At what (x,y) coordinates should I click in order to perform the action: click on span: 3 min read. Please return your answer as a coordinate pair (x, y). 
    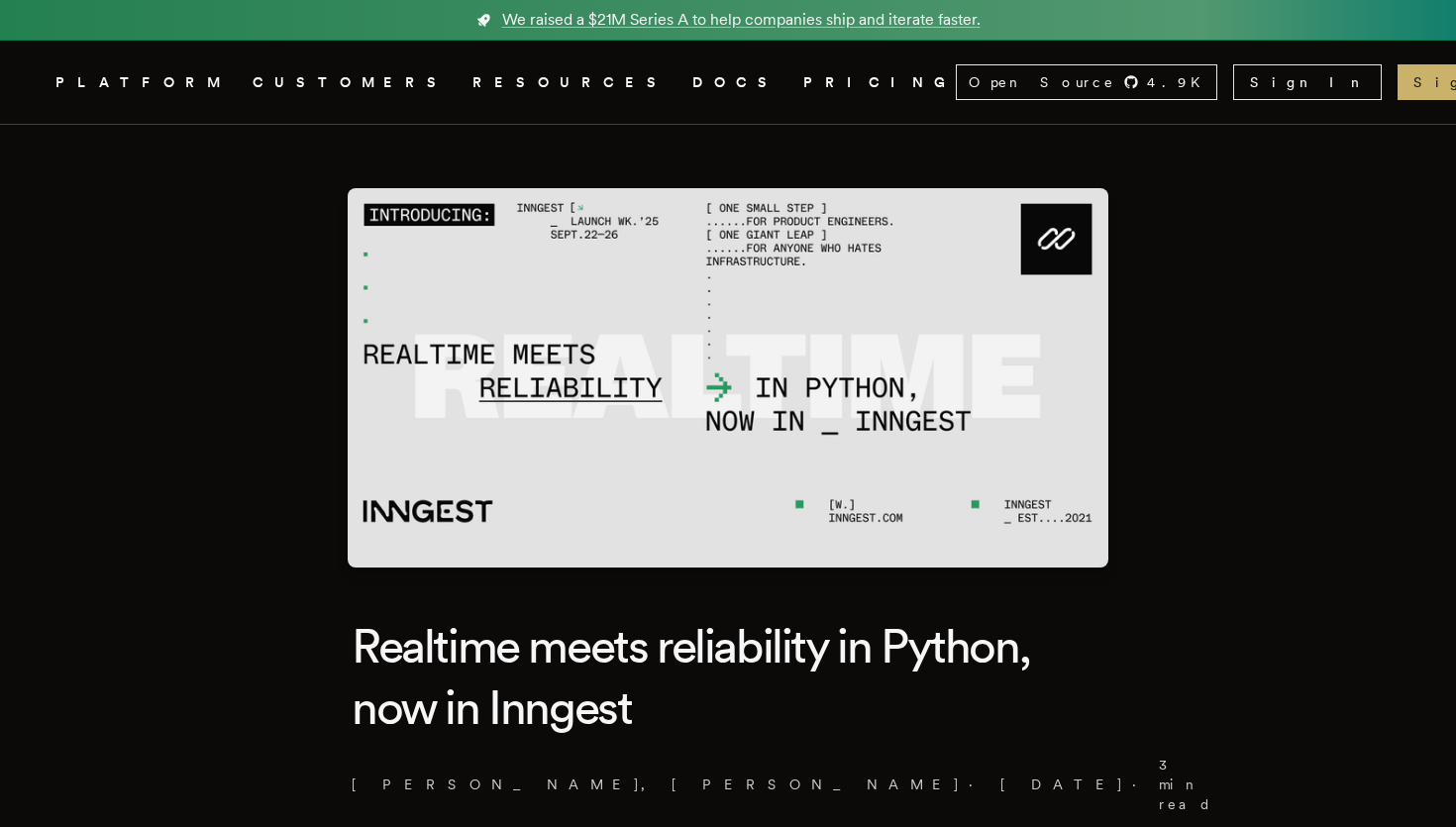
    Looking at the image, I should click on (1185, 784).